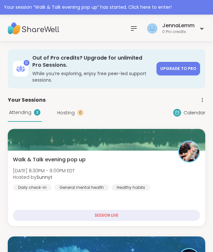 The width and height of the screenshot is (213, 252). What do you see at coordinates (190, 152) in the screenshot?
I see `img: Sunnyt` at bounding box center [190, 152].